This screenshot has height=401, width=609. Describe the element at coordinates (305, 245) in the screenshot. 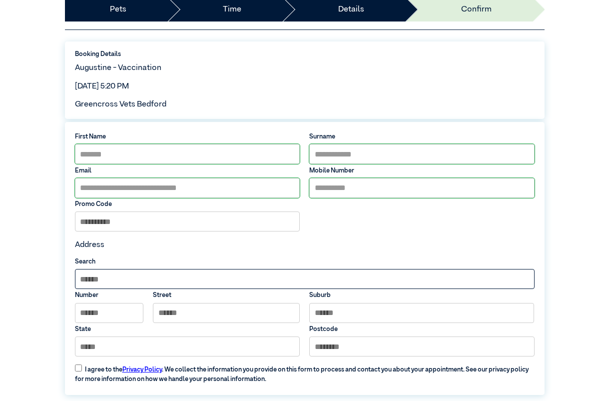

I see `h4: Address` at that location.